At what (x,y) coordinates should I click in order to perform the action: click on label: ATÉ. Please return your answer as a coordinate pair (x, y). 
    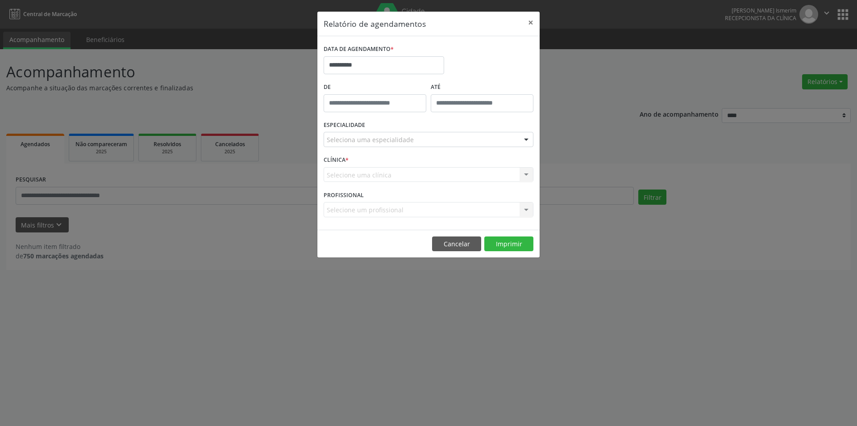
    Looking at the image, I should click on (482, 87).